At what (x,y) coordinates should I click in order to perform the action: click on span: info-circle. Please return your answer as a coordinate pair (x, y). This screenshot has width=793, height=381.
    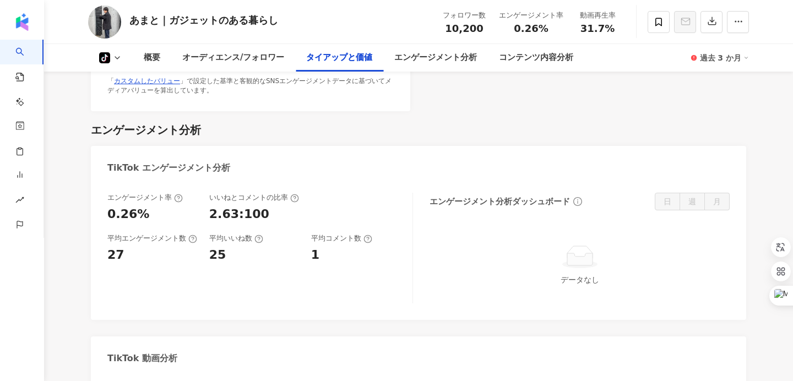
    Looking at the image, I should click on (578, 202).